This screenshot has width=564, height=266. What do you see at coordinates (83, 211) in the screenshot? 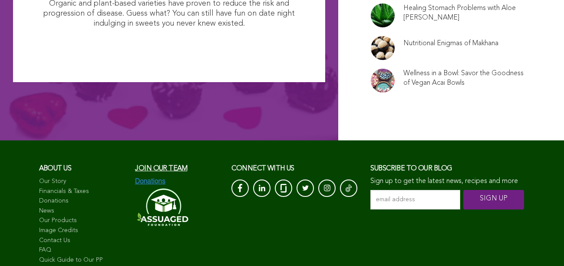
I see `a: News` at bounding box center [83, 211].